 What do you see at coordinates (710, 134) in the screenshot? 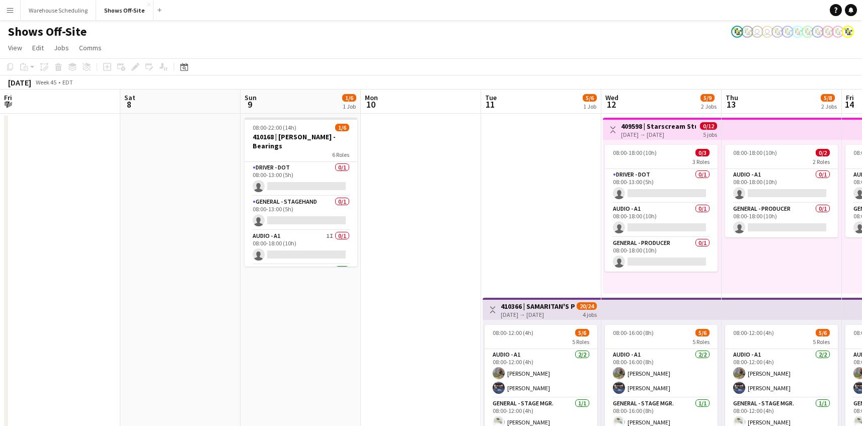
I see `div: 5 jobs` at bounding box center [710, 134].